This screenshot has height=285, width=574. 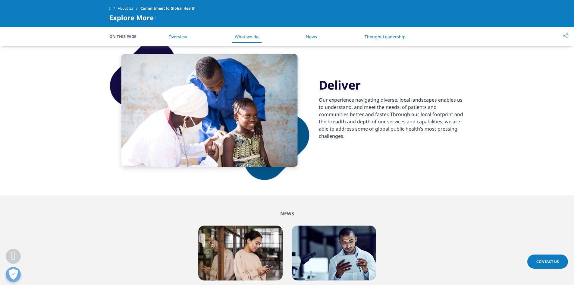 What do you see at coordinates (392, 85) in the screenshot?
I see `h3: Deliver` at bounding box center [392, 85].